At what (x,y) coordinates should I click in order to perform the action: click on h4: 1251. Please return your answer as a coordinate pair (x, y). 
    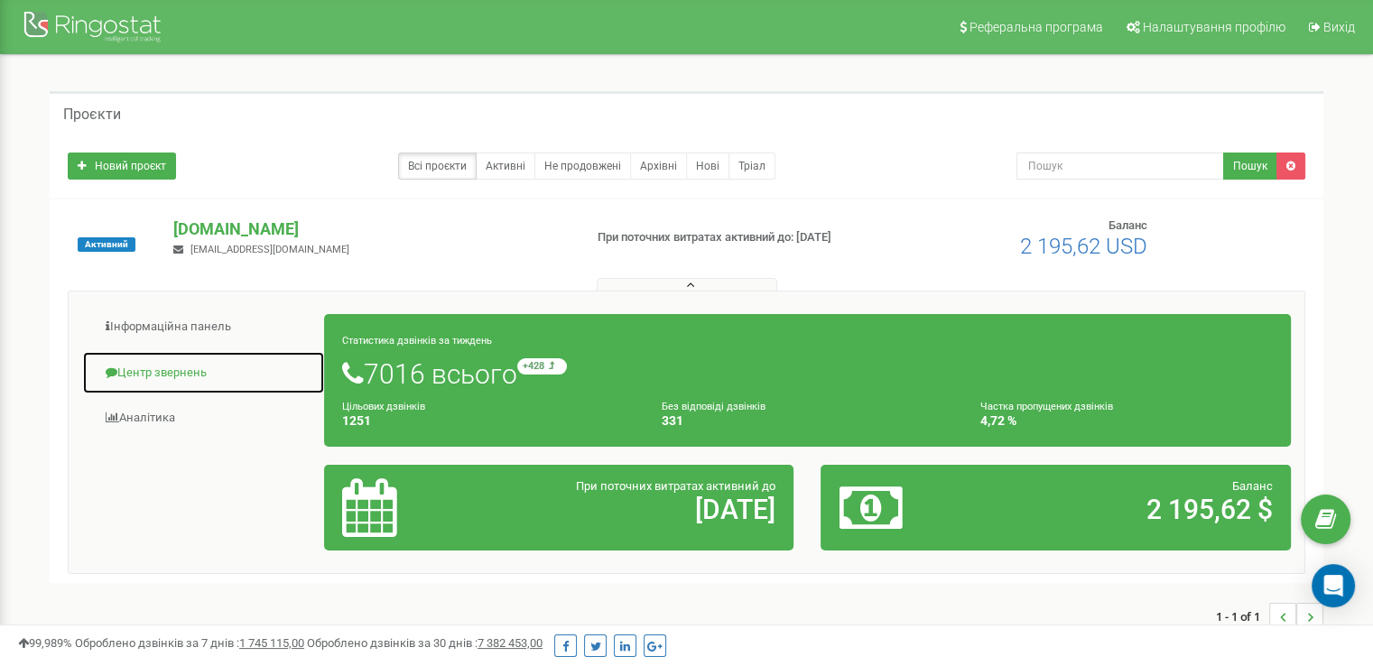
    Looking at the image, I should click on (488, 421).